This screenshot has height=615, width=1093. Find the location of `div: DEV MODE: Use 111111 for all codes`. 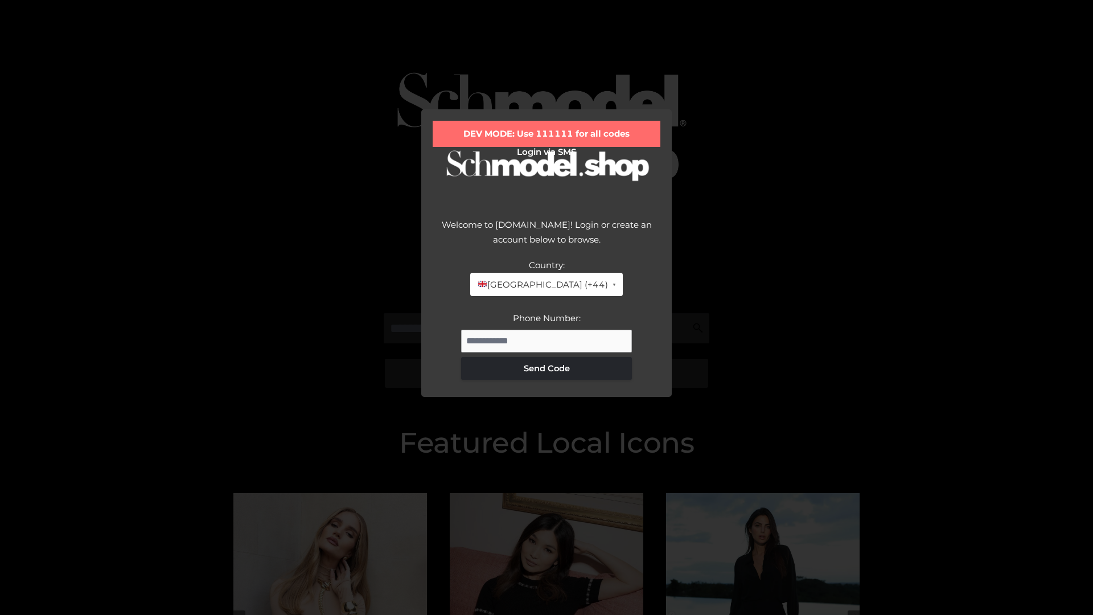

div: DEV MODE: Use 111111 for all codes is located at coordinates (546, 134).